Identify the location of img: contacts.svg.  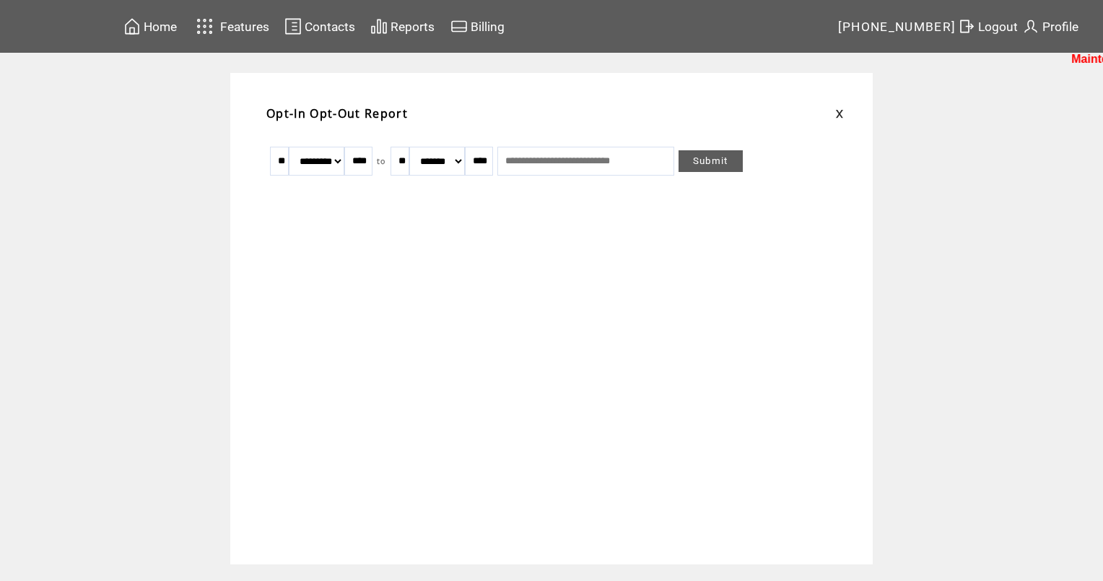
(293, 26).